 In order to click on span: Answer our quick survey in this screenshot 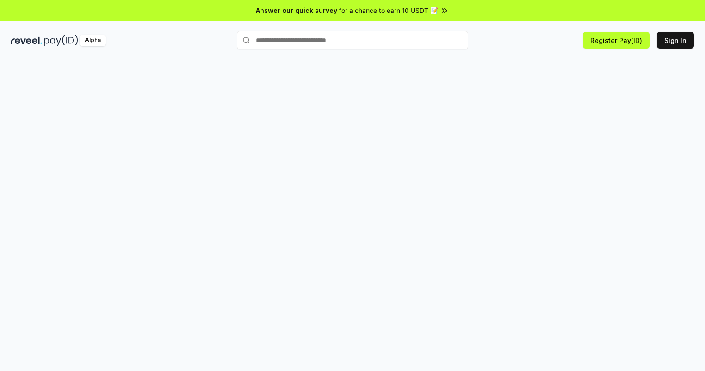, I will do `click(297, 10)`.